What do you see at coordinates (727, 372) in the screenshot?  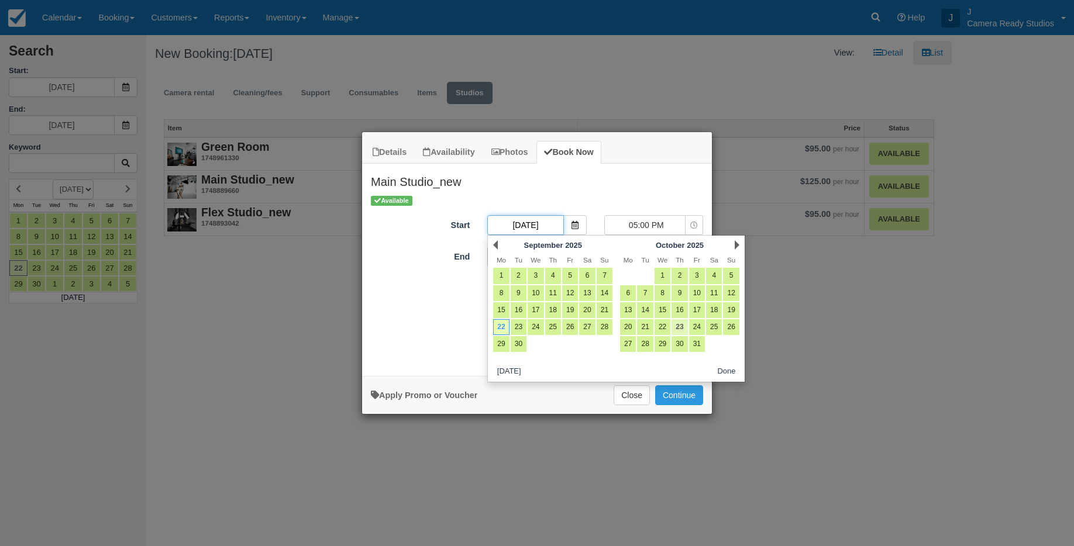 I see `button: Done` at bounding box center [727, 372].